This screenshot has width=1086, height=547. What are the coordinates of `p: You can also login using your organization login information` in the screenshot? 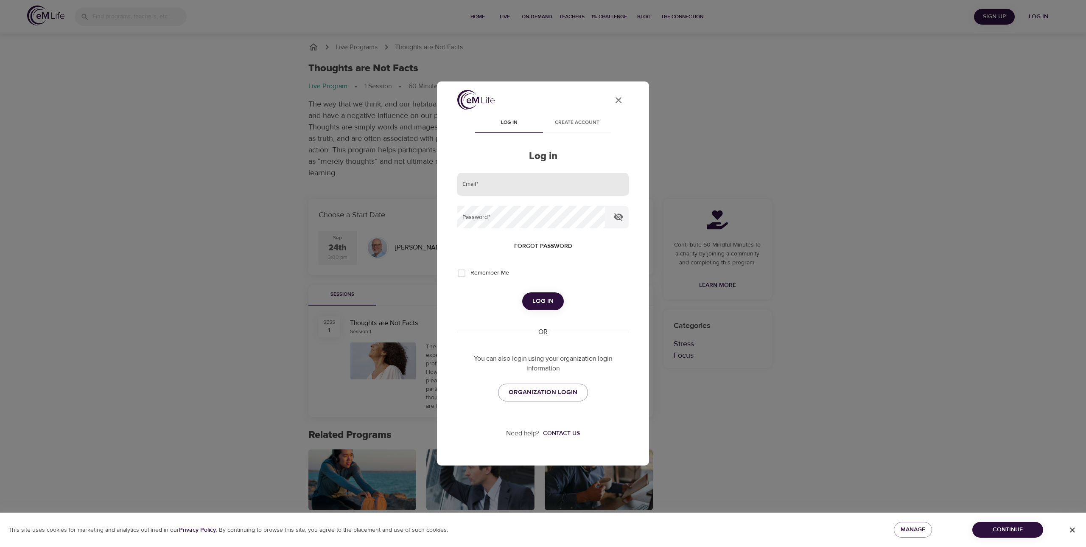 It's located at (543, 364).